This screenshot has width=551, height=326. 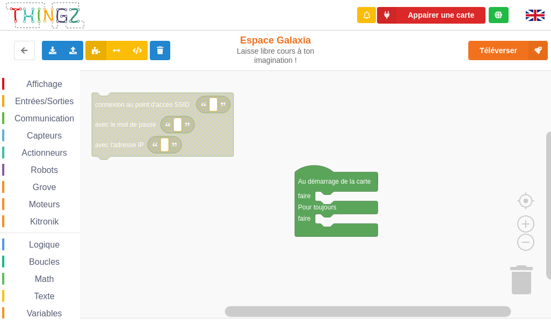 What do you see at coordinates (45, 279) in the screenshot?
I see `span: Math` at bounding box center [45, 279].